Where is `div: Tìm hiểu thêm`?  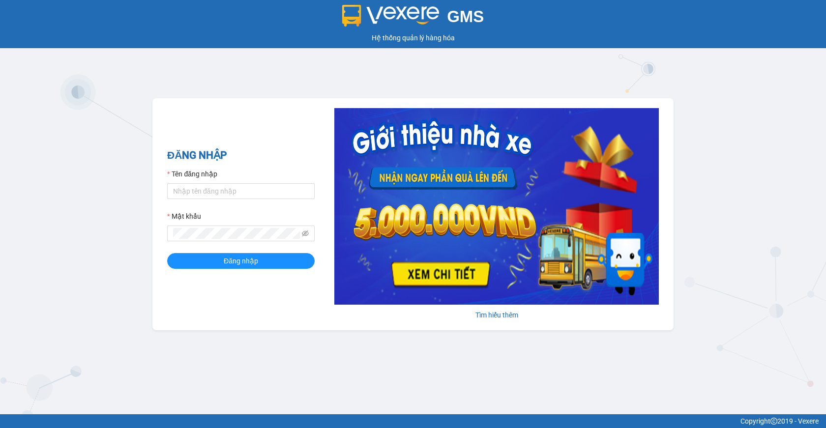 div: Tìm hiểu thêm is located at coordinates (497, 315).